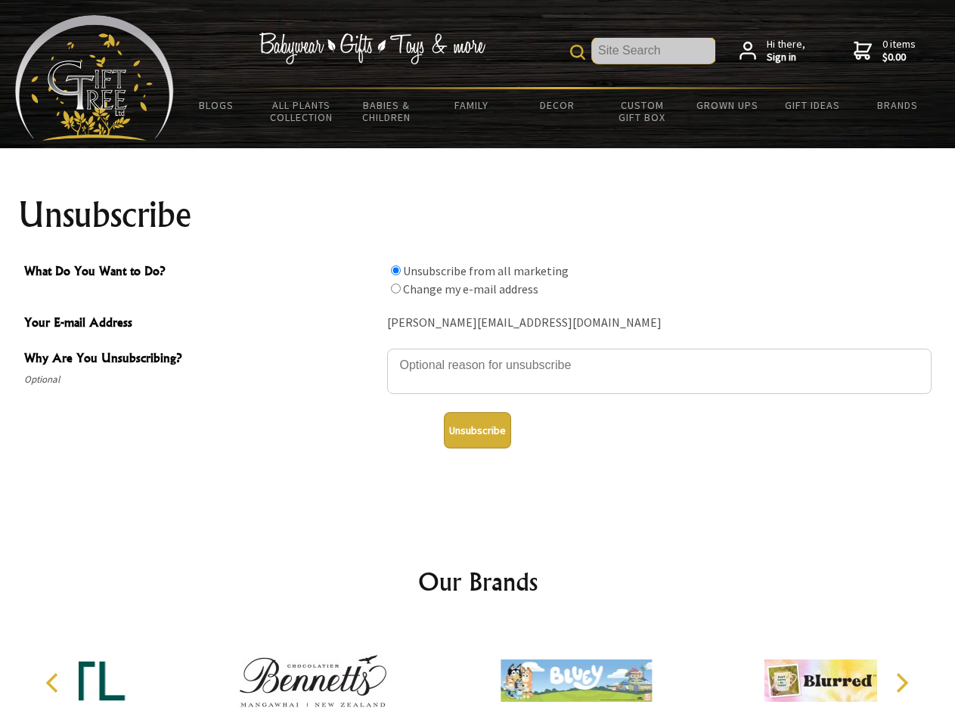 Image resolution: width=955 pixels, height=726 pixels. Describe the element at coordinates (660, 371) in the screenshot. I see `textarea: Why Are You Unsubscribing?` at that location.